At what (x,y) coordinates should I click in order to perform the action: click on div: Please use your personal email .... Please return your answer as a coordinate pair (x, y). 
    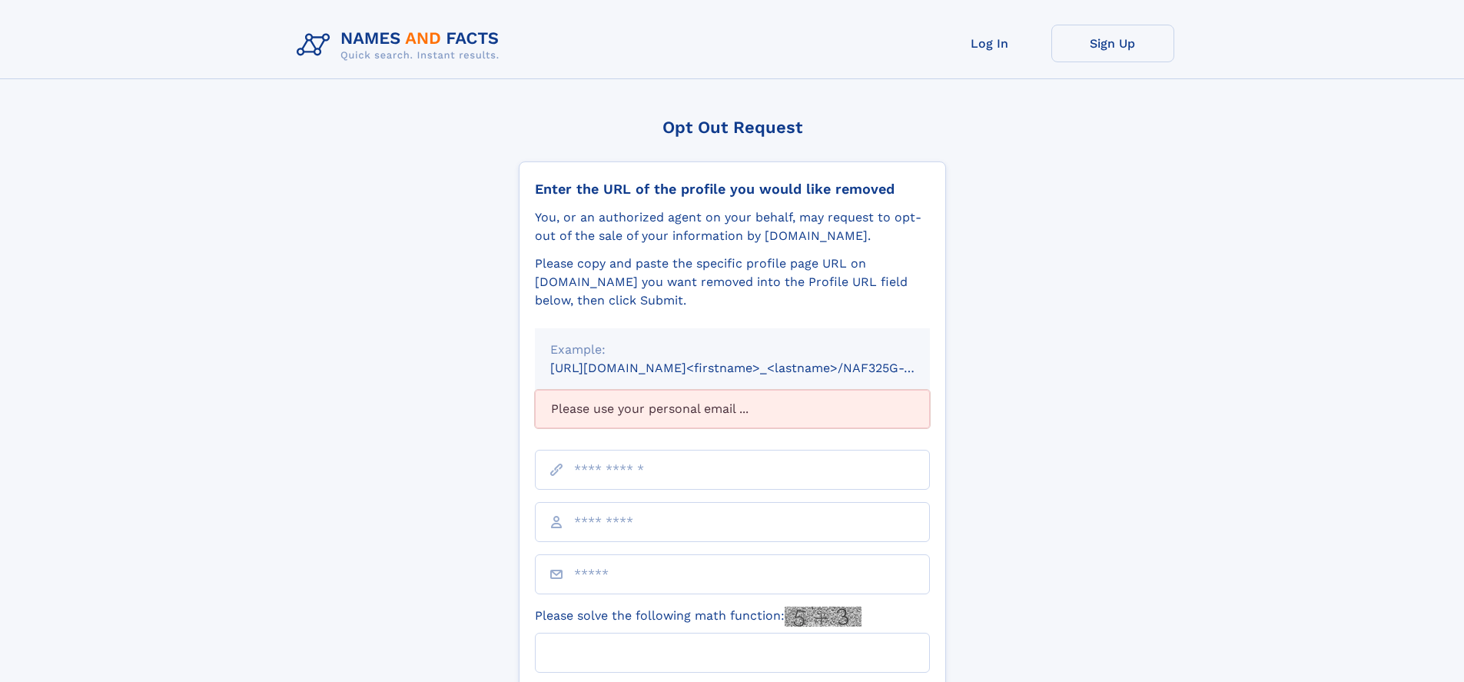
    Looking at the image, I should click on (732, 409).